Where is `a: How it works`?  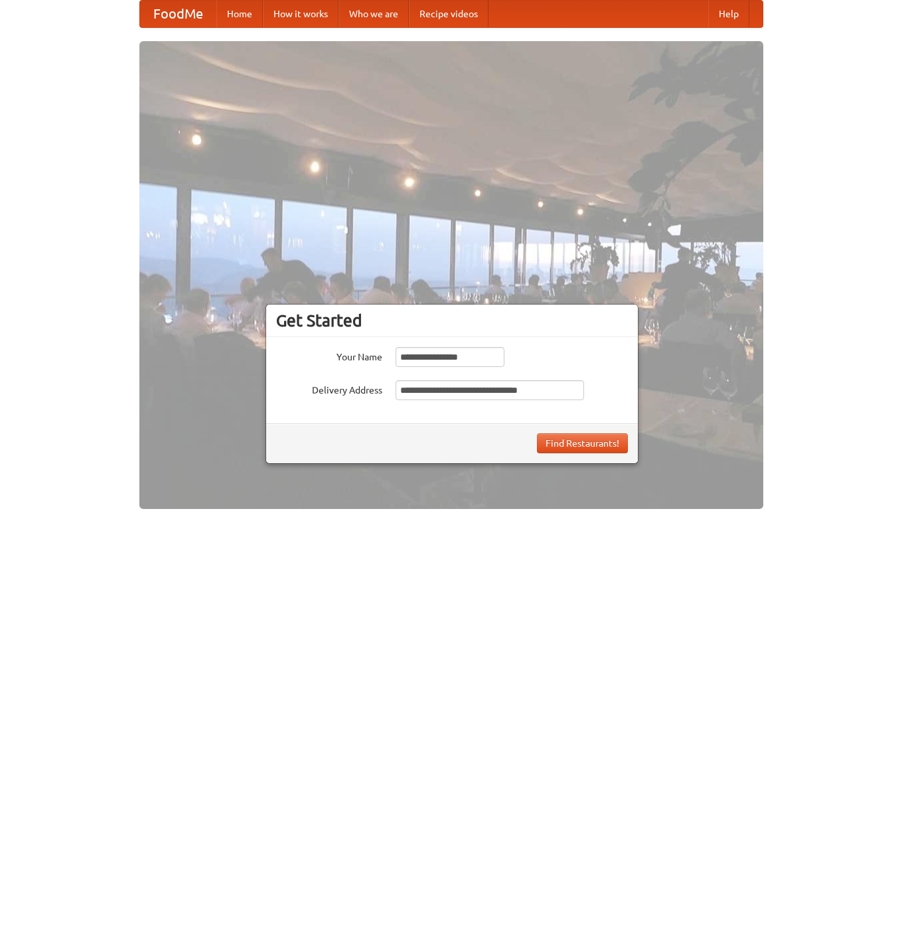
a: How it works is located at coordinates (301, 14).